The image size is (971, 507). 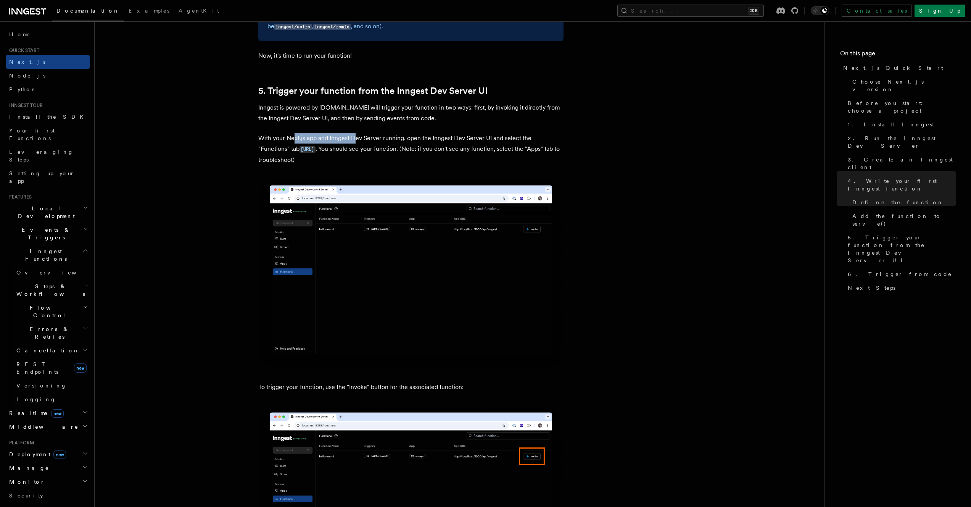 I want to click on span: Manage, so click(x=27, y=468).